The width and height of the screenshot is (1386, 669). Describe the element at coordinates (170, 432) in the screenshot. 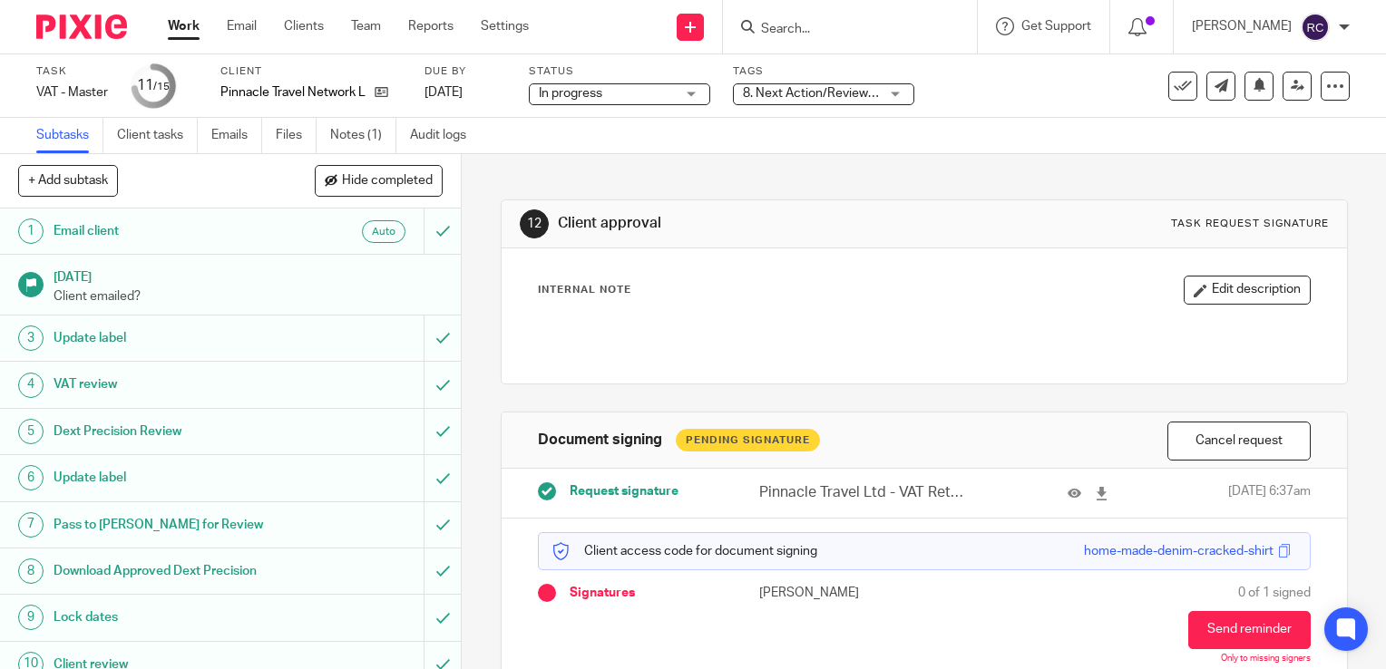

I see `h1: Dext Precision Review` at that location.